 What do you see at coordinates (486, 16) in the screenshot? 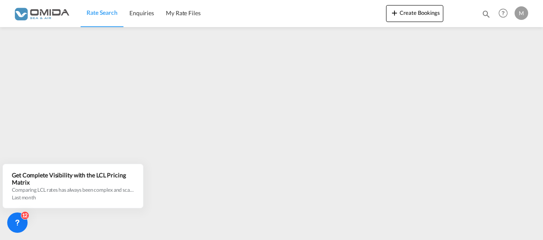
I see `div: icon-magnify` at bounding box center [486, 16].